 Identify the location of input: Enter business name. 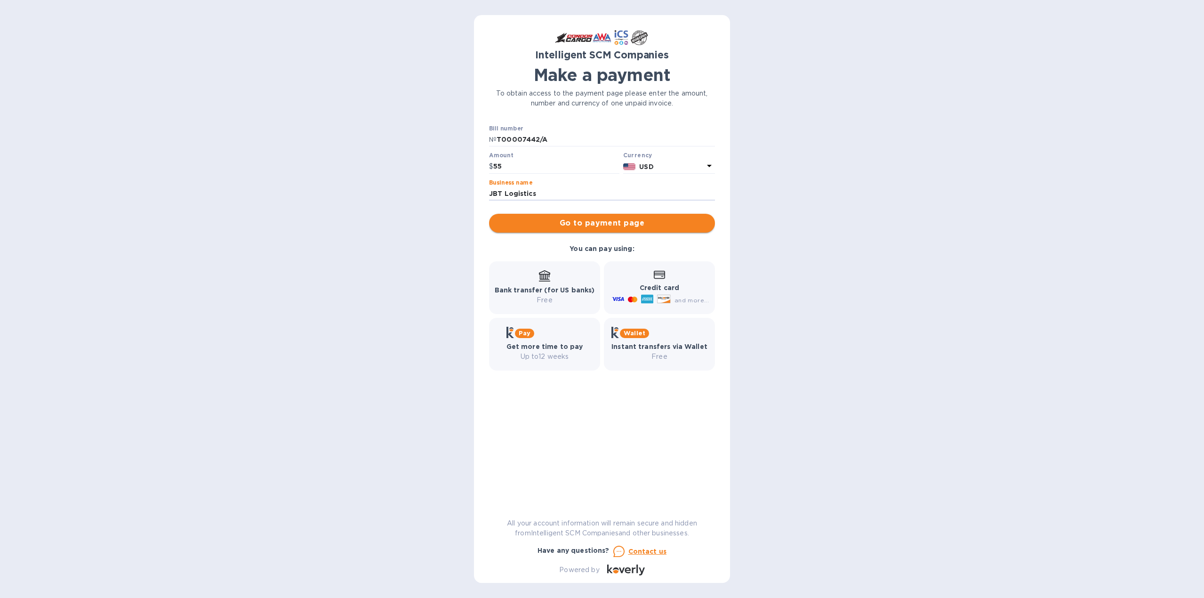
(602, 194).